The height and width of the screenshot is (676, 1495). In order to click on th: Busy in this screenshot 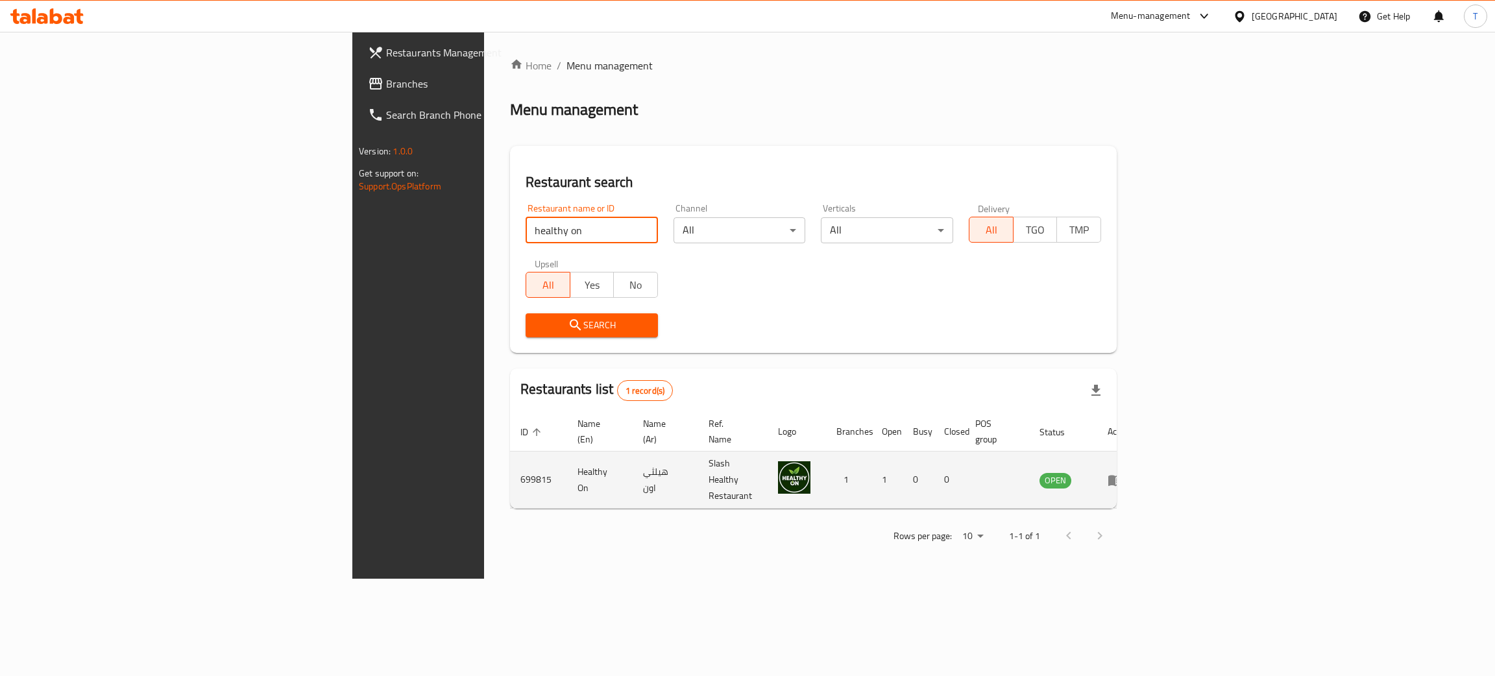, I will do `click(918, 431)`.